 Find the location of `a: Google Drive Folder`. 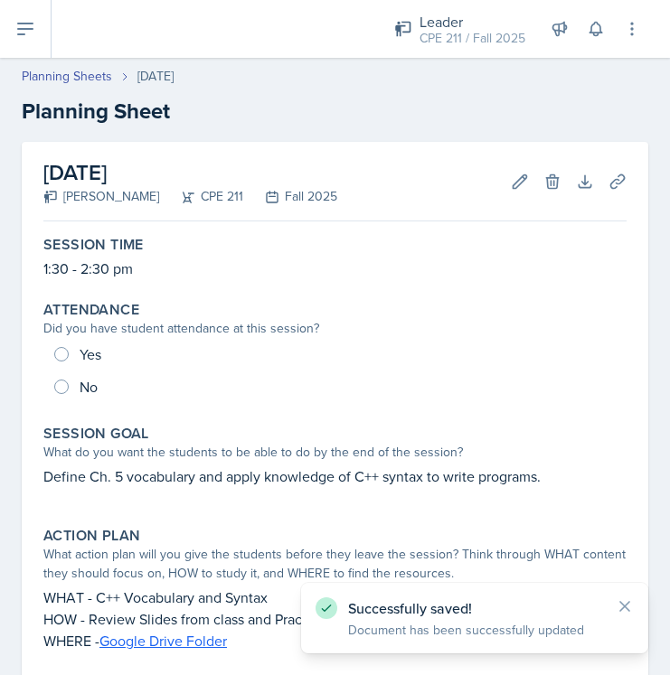

a: Google Drive Folder is located at coordinates (163, 641).